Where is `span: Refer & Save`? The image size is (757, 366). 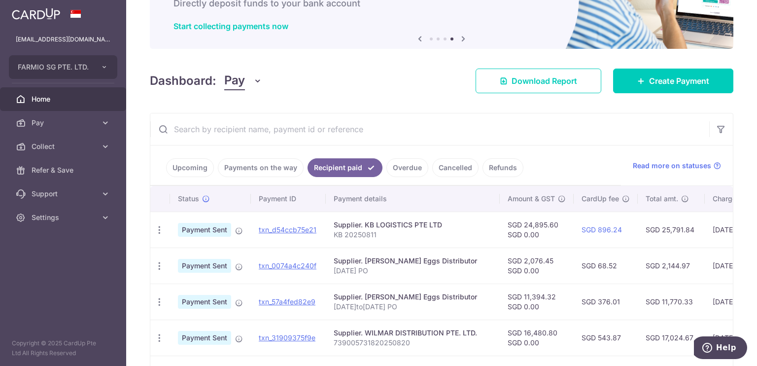
span: Refer & Save is located at coordinates (64, 170).